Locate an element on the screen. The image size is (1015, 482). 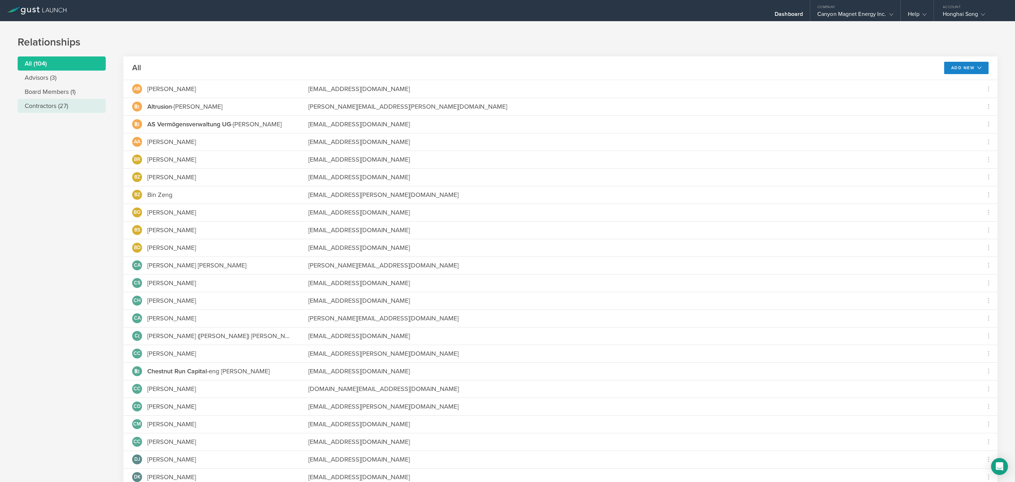
div: Bin Zeng is located at coordinates (160, 195).